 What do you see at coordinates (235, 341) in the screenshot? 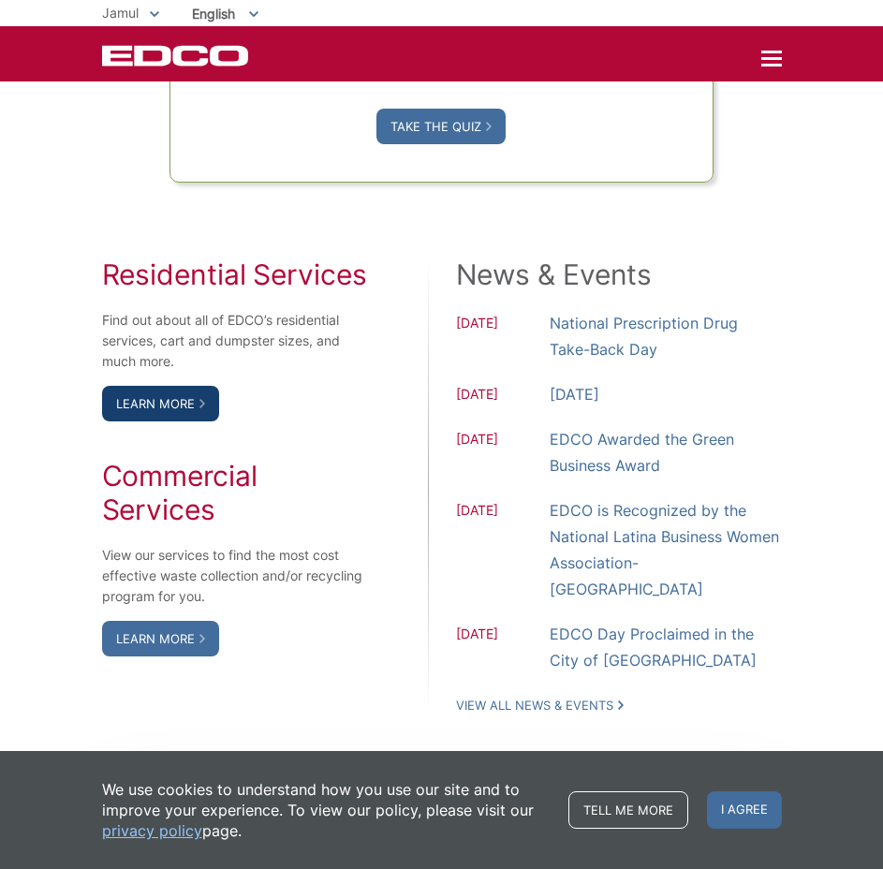
I see `p: Find out about all of EDCO’s residential services, cart and dumpster sizes, and much more.` at bounding box center [235, 341].